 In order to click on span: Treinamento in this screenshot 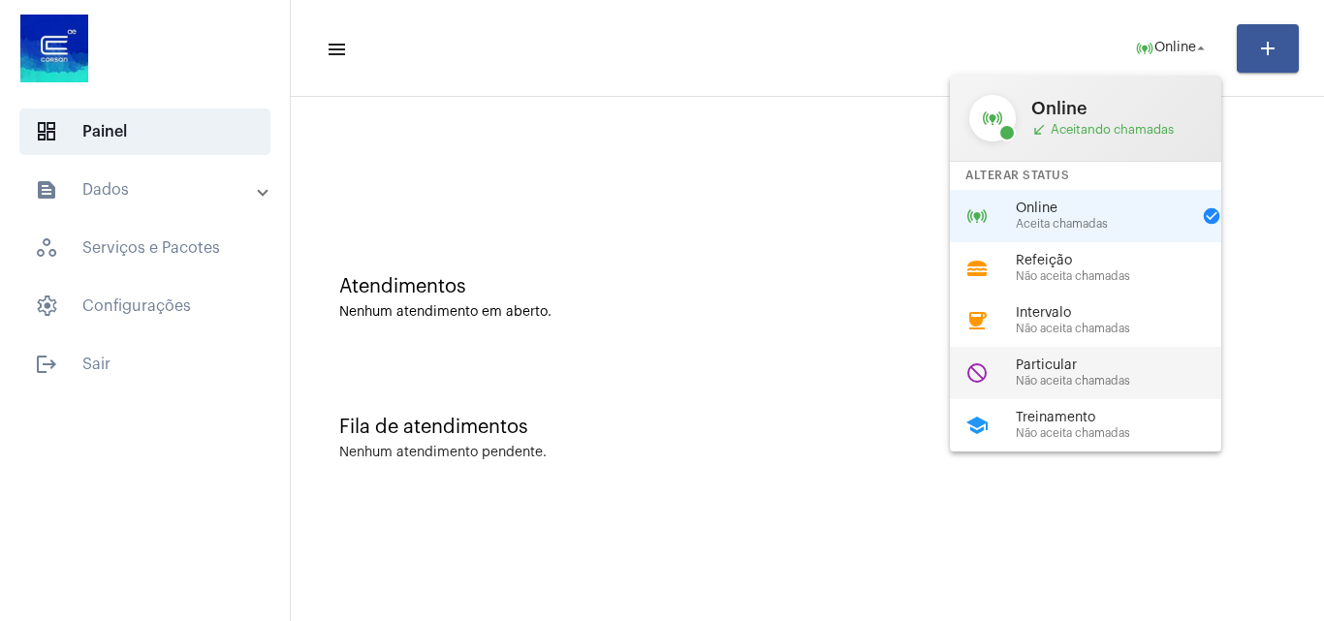, I will do `click(1127, 418)`.